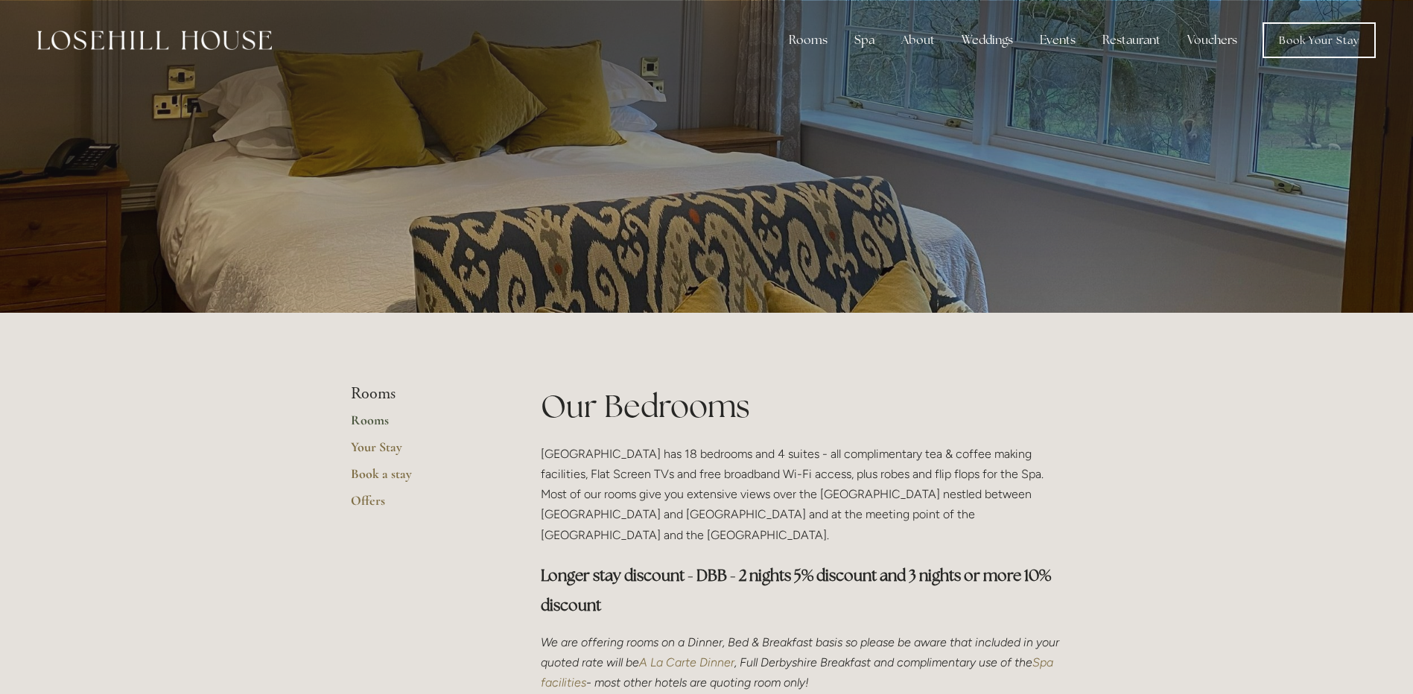 This screenshot has height=694, width=1413. Describe the element at coordinates (421, 425) in the screenshot. I see `a: Rooms` at that location.